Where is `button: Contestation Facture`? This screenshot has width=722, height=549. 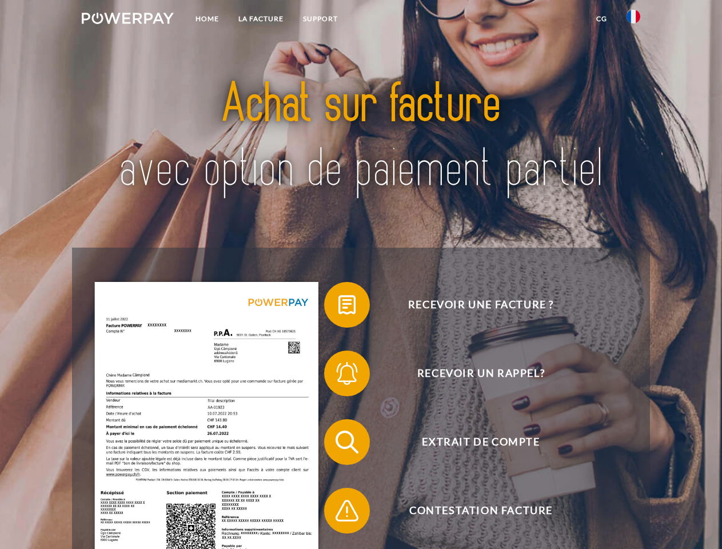 button: Contestation Facture is located at coordinates (473, 510).